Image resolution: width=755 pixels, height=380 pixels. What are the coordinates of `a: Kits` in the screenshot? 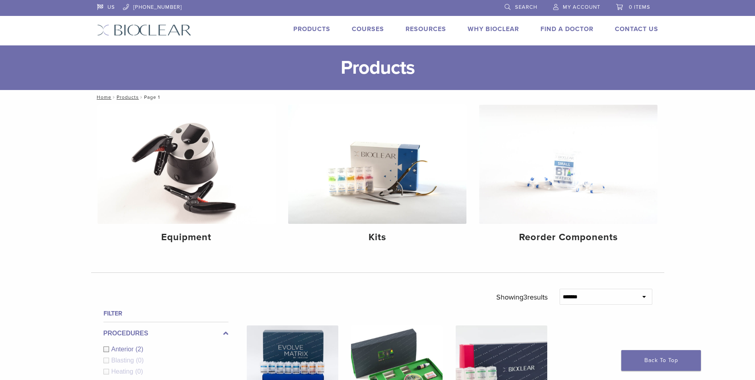 It's located at (378, 177).